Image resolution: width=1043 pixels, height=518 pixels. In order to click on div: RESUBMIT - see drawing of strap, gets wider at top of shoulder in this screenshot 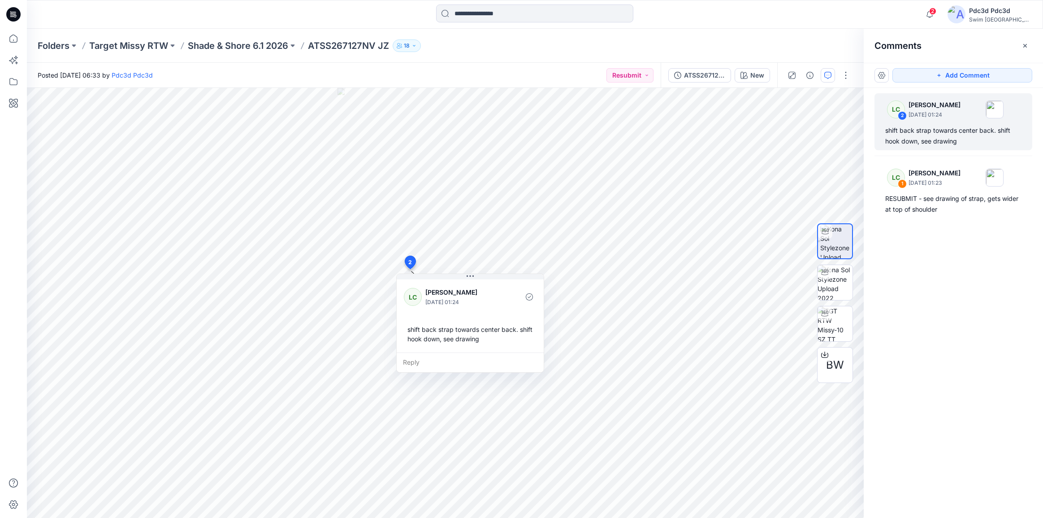, I will do `click(953, 204)`.